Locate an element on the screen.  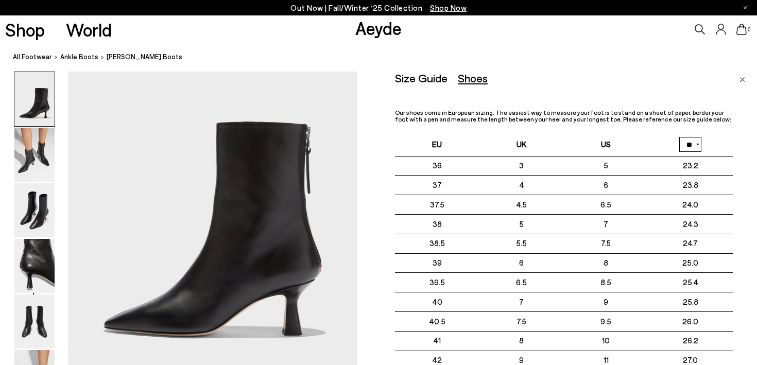
a: All Footwear is located at coordinates (32, 57).